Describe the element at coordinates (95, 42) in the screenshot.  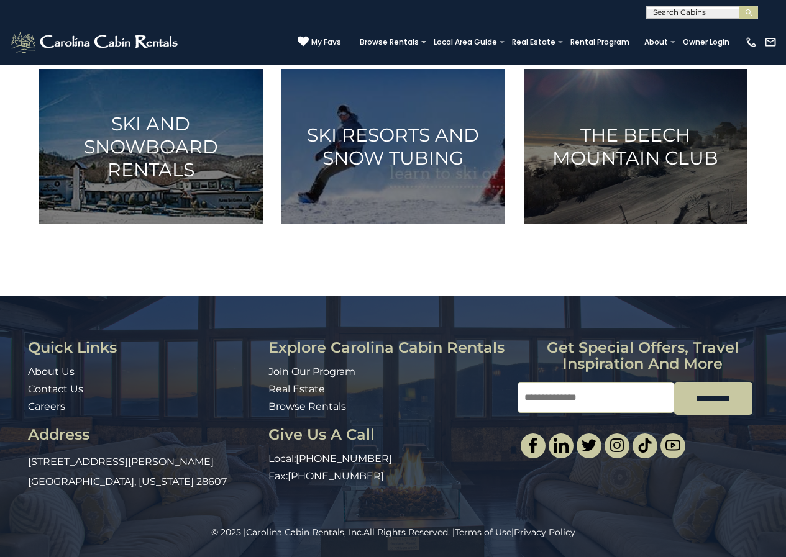
I see `img: White-1-2.png` at that location.